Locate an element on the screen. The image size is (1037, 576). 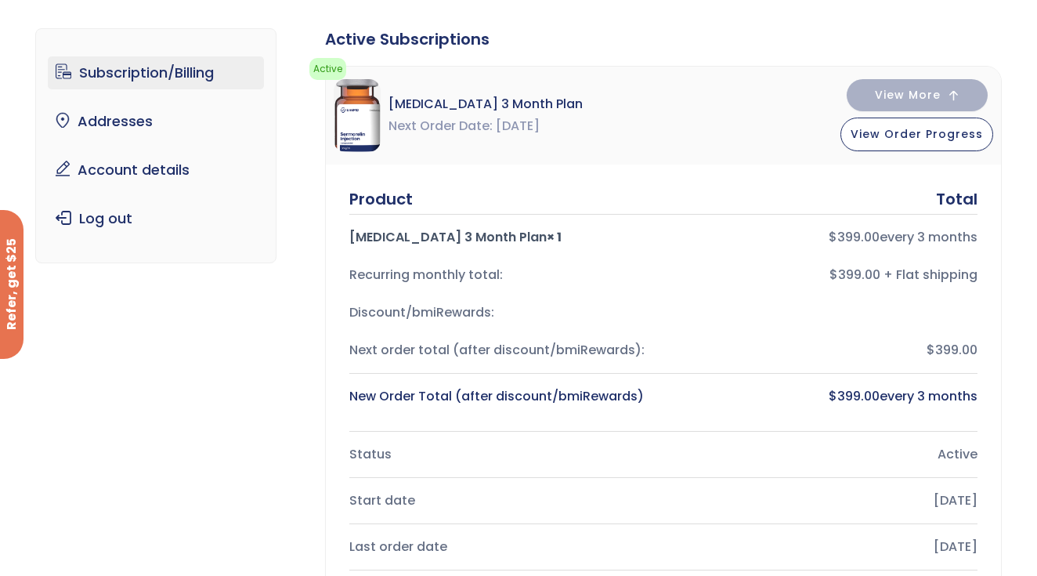
div: Discount/bmiRewards: is located at coordinates (500, 313).